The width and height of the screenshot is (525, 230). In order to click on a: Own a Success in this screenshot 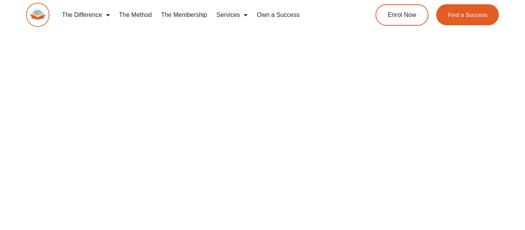, I will do `click(278, 15)`.